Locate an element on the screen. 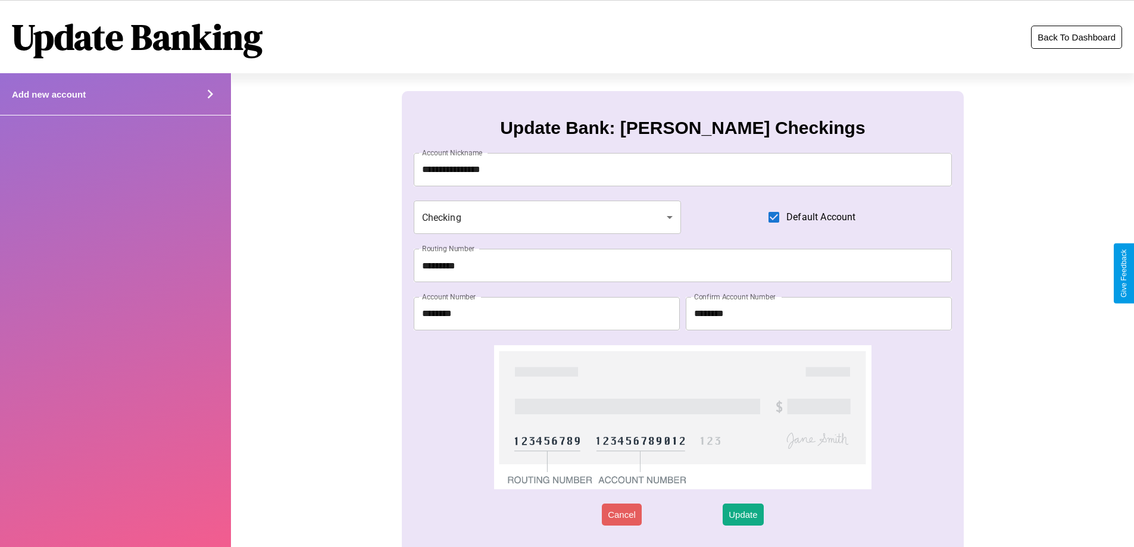  img: check is located at coordinates (682, 417).